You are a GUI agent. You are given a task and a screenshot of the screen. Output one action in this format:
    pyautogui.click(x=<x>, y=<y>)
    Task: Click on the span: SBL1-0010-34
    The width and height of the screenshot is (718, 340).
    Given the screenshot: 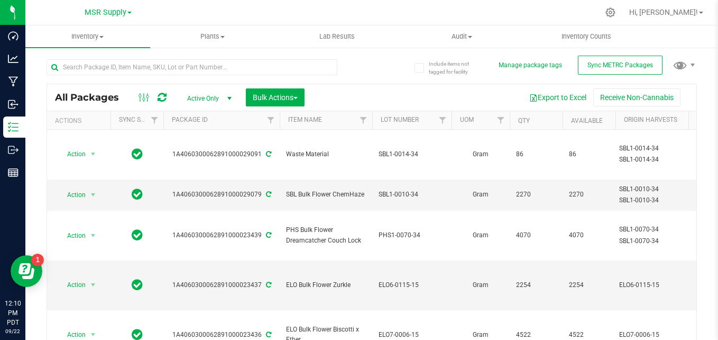 What is the action you would take?
    pyautogui.click(x=412, y=194)
    